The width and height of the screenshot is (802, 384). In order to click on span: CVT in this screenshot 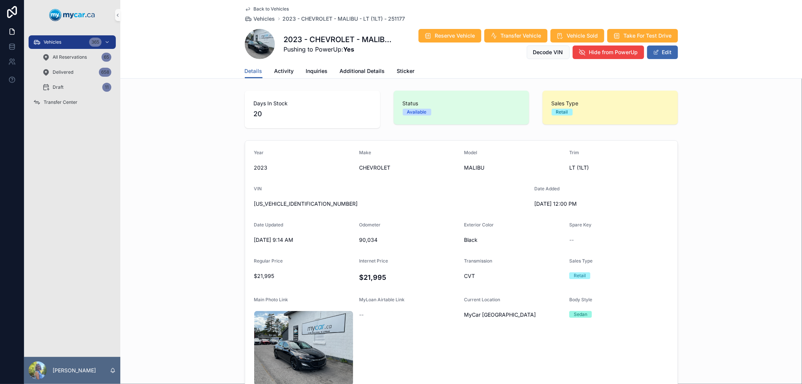, I will do `click(514, 276)`.